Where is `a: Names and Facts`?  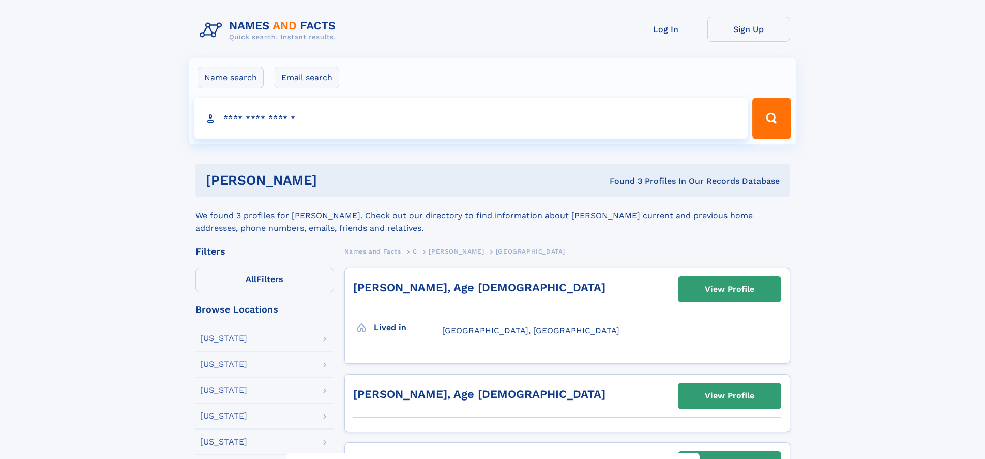
a: Names and Facts is located at coordinates (373, 251).